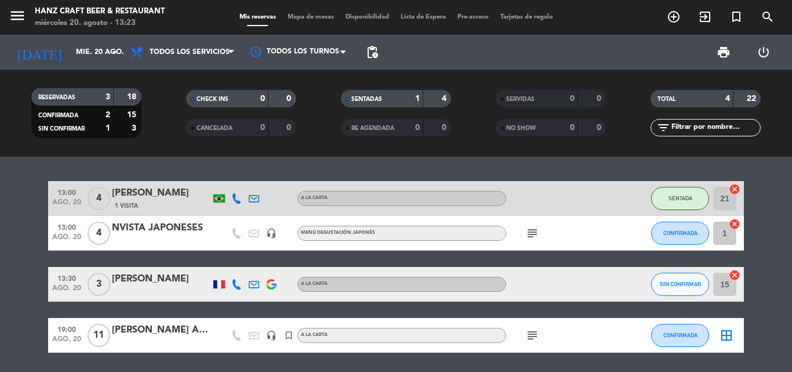  What do you see at coordinates (108, 115) in the screenshot?
I see `strong: 2` at bounding box center [108, 115].